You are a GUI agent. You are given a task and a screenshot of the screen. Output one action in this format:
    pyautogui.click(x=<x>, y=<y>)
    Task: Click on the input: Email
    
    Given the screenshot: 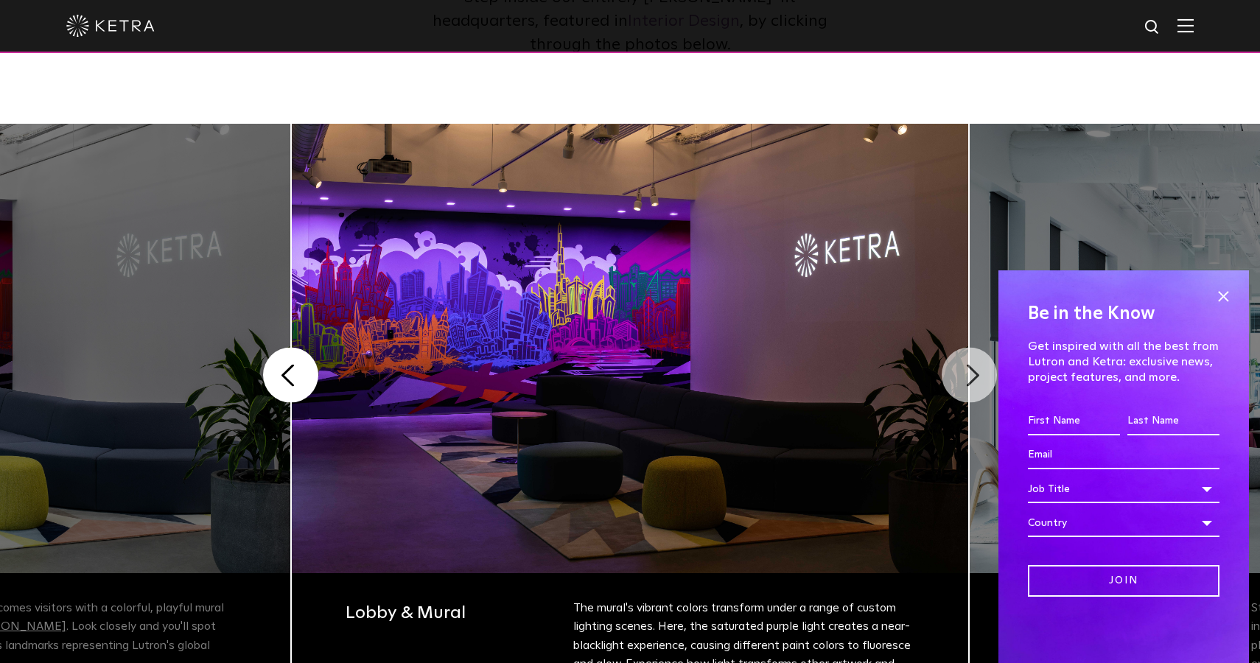 What is the action you would take?
    pyautogui.click(x=1124, y=455)
    